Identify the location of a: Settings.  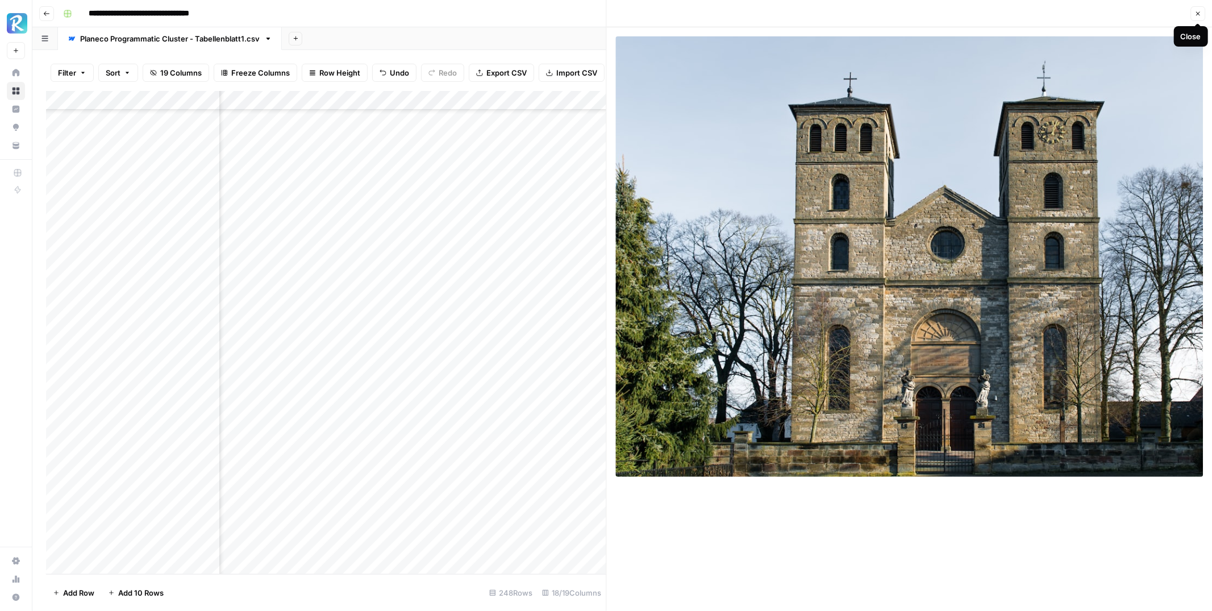
(16, 561).